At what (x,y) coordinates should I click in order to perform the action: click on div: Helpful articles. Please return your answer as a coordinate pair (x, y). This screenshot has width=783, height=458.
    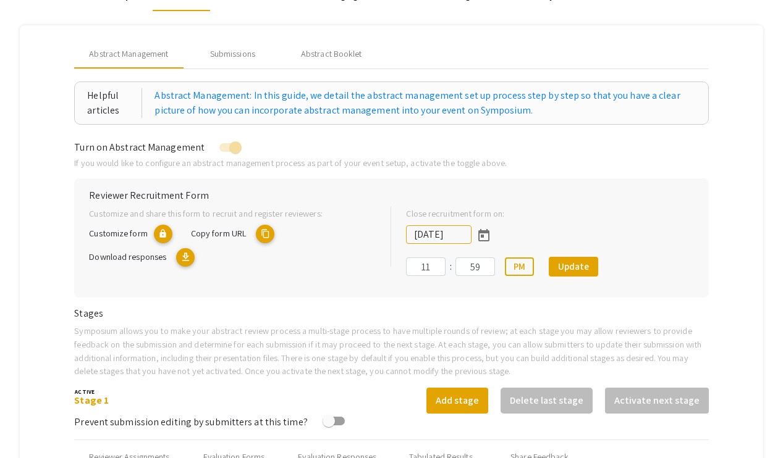
    Looking at the image, I should click on (114, 103).